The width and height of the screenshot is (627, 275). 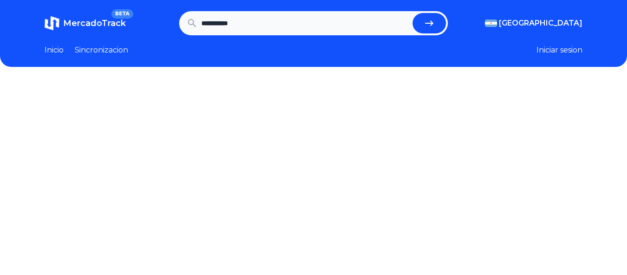 What do you see at coordinates (52, 23) in the screenshot?
I see `img: MercadoTrack` at bounding box center [52, 23].